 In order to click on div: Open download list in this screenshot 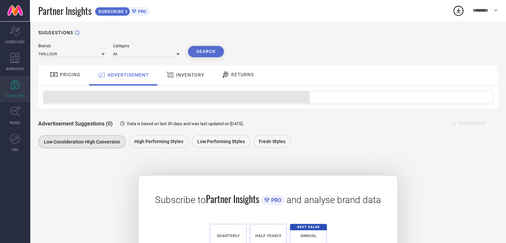, I will do `click(458, 11)`.